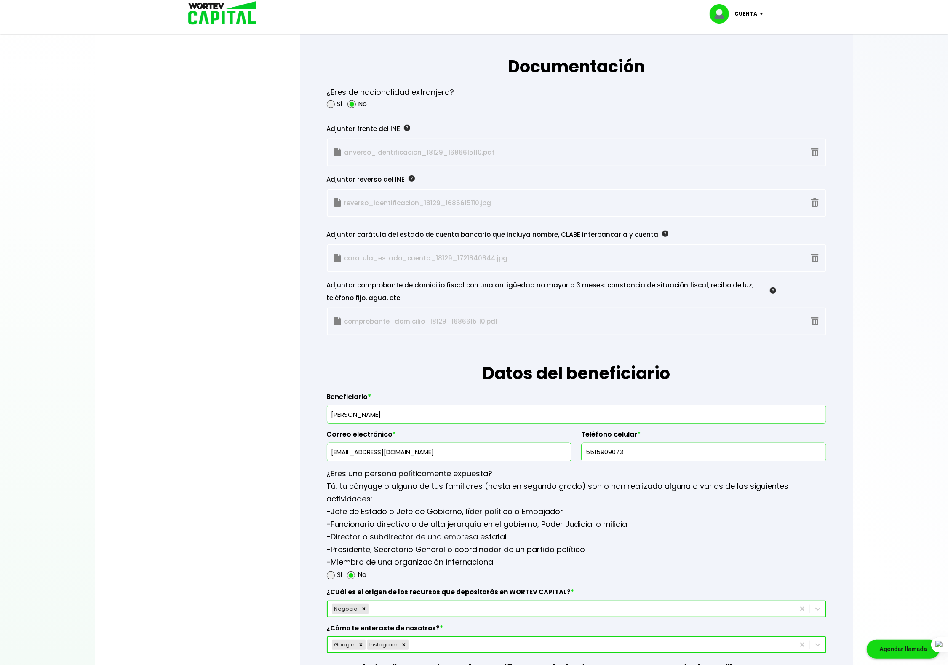 The height and width of the screenshot is (665, 948). I want to click on input: 10 dígitos, so click(703, 452).